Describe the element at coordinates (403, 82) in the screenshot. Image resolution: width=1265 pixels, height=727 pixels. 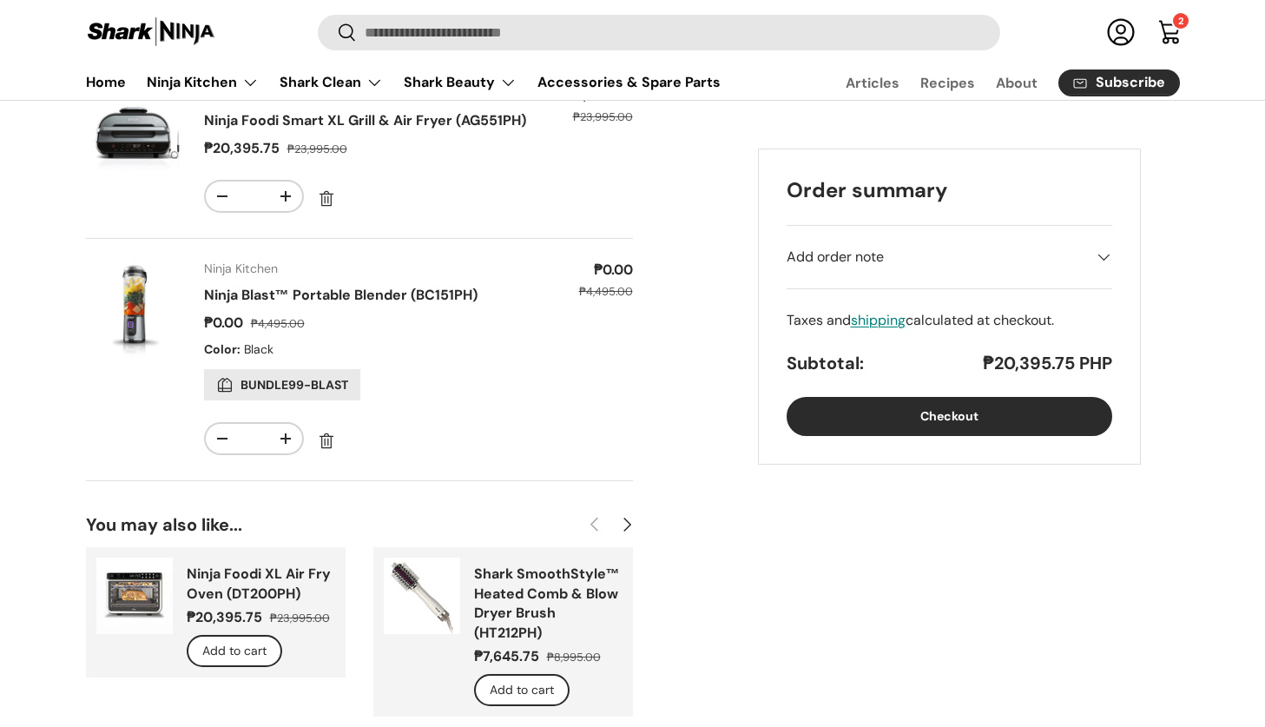
I see `nav: Primary` at that location.